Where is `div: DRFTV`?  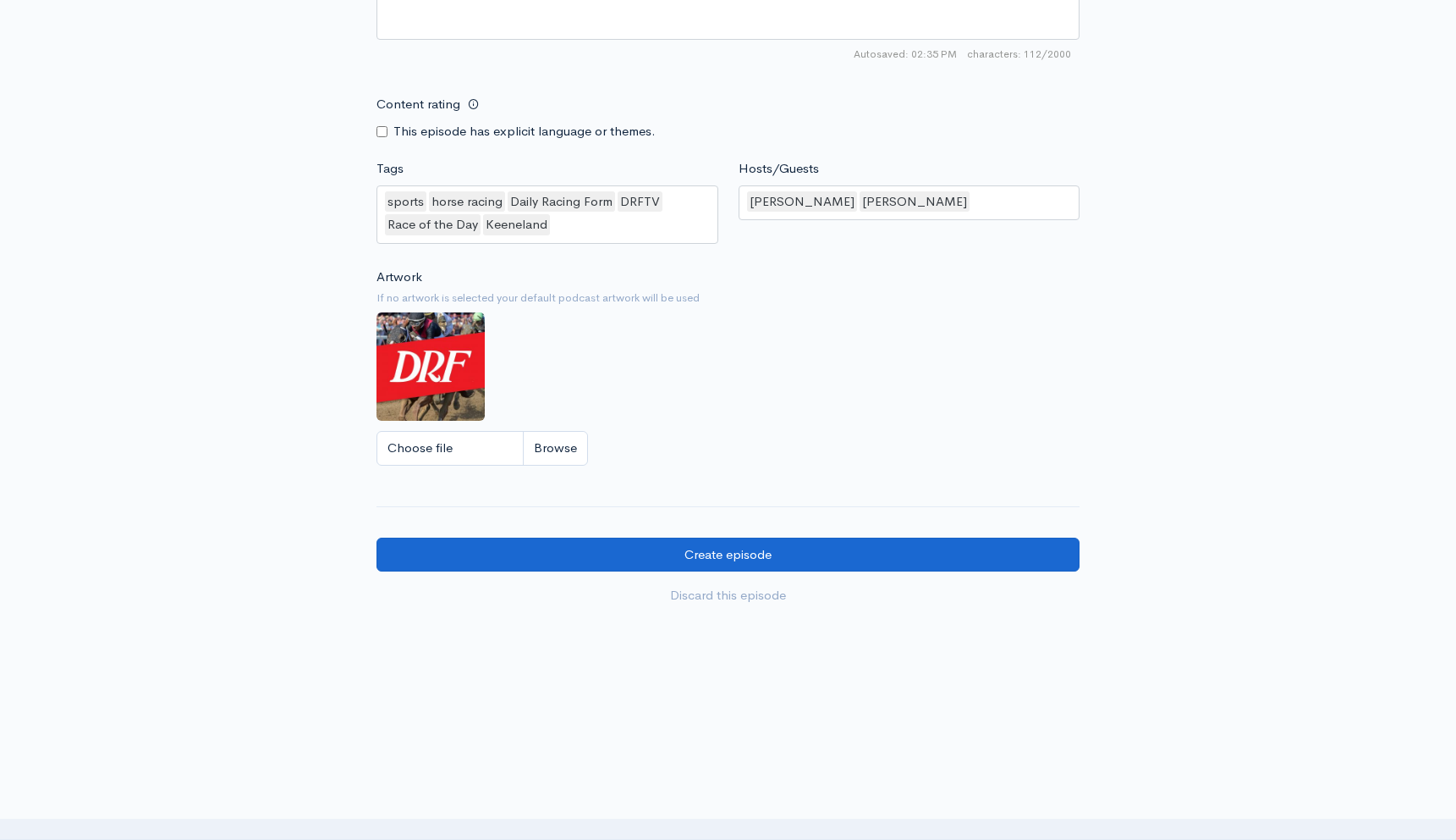
div: DRFTV is located at coordinates (640, 202).